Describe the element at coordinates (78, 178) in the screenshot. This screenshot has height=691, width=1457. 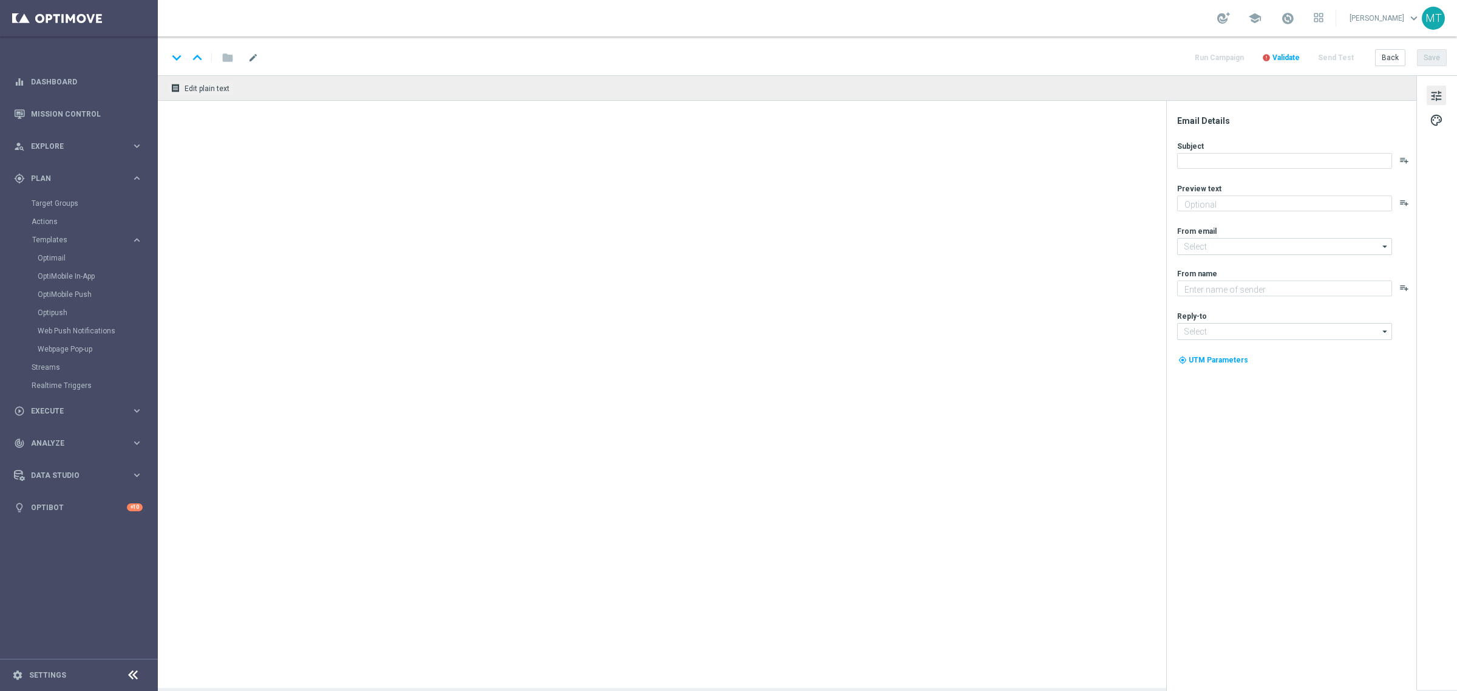
I see `div: gps_fixed Plan keyboard_arrow_right` at that location.